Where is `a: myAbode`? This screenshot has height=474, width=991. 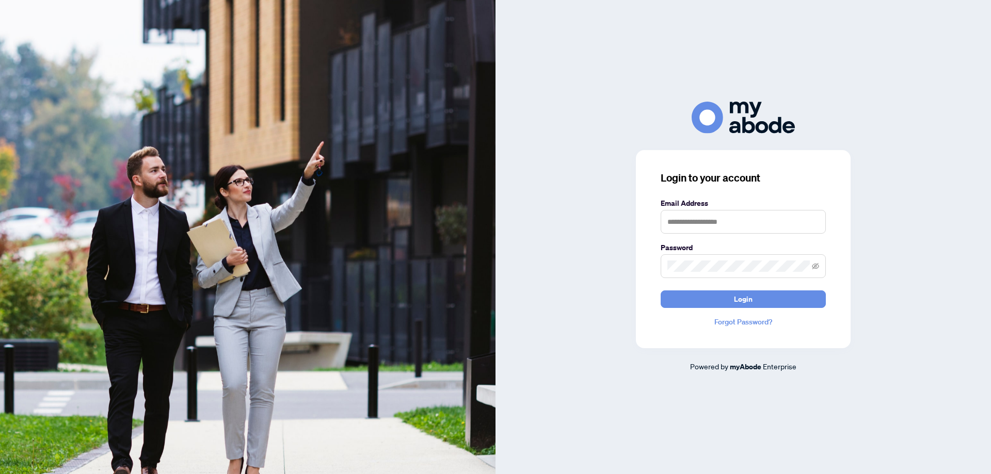
a: myAbode is located at coordinates (745, 367).